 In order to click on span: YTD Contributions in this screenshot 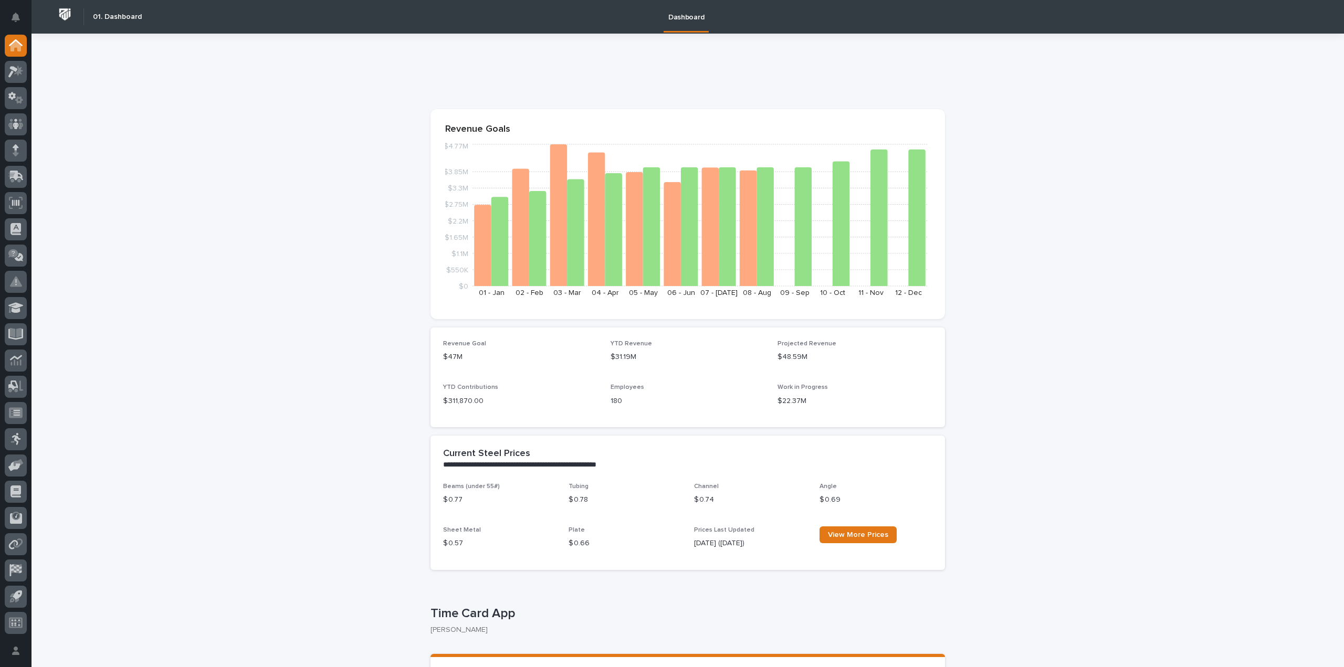, I will do `click(471, 388)`.